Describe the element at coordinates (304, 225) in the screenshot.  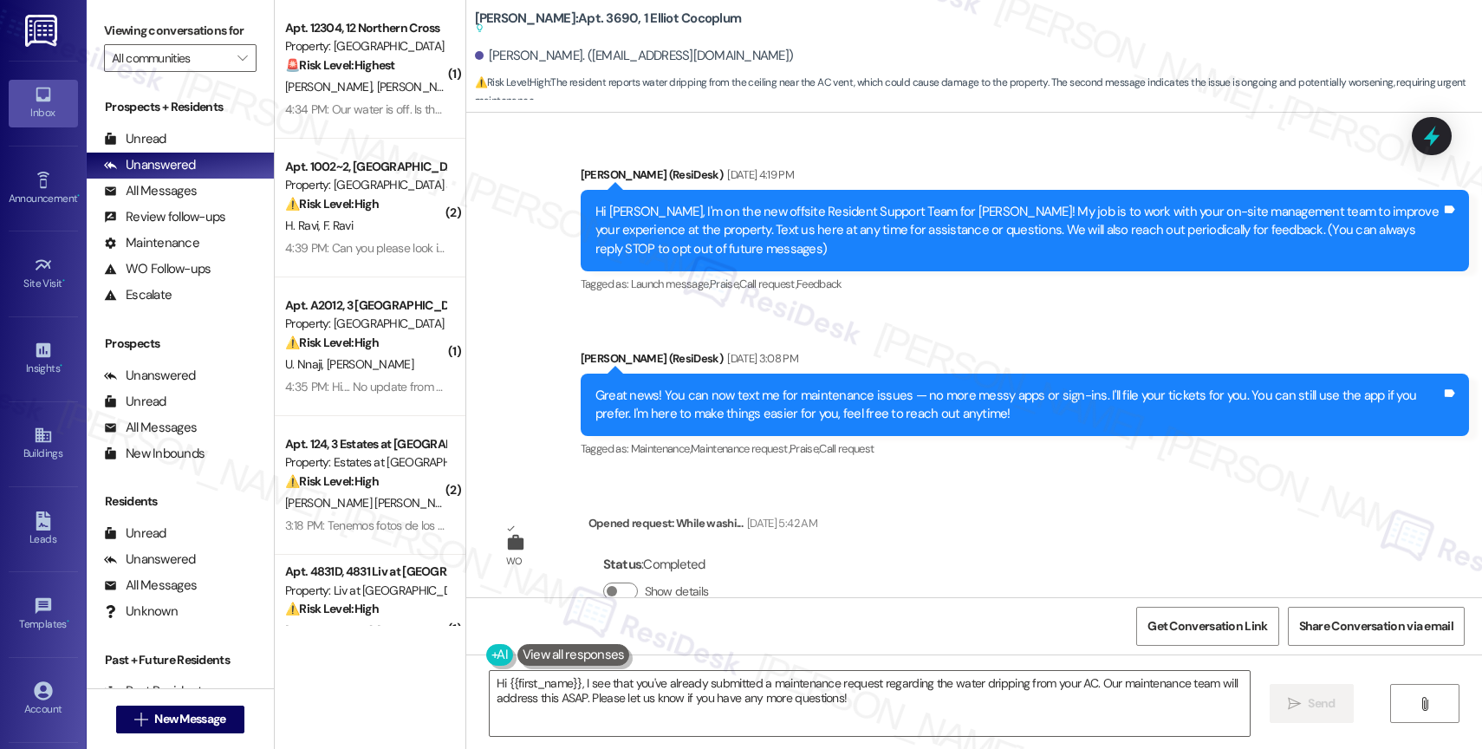
I see `span: H. Ravi` at that location.